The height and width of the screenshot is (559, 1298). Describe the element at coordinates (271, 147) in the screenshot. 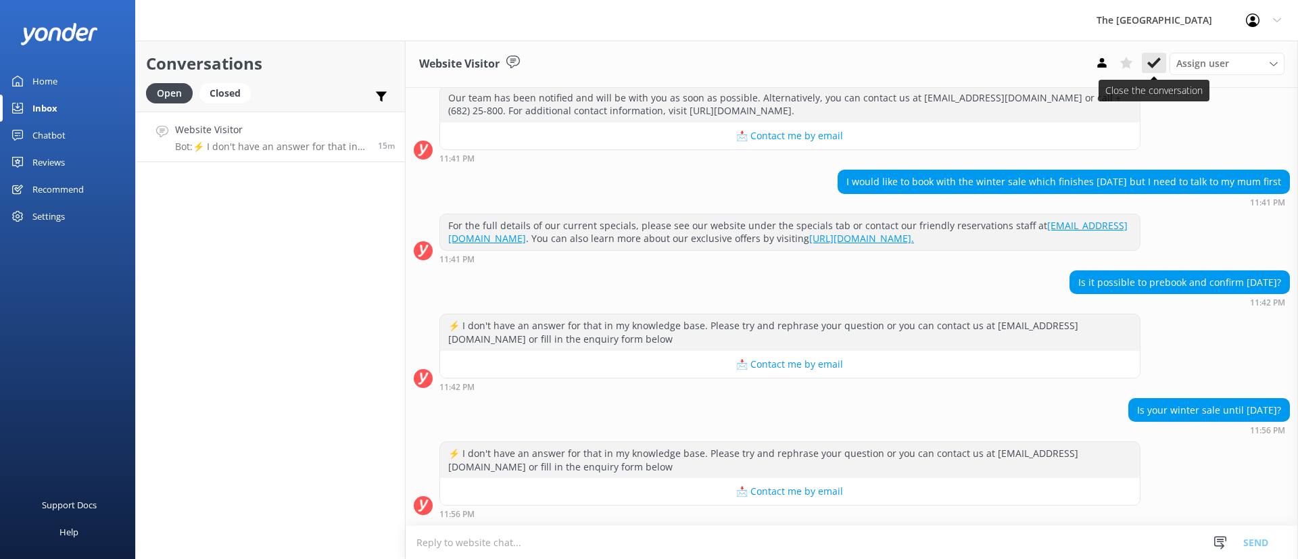

I see `p: Bot: ⚡ I don't have an answer for that in my knowledge base. Please try and rephrase your questio...` at that location.